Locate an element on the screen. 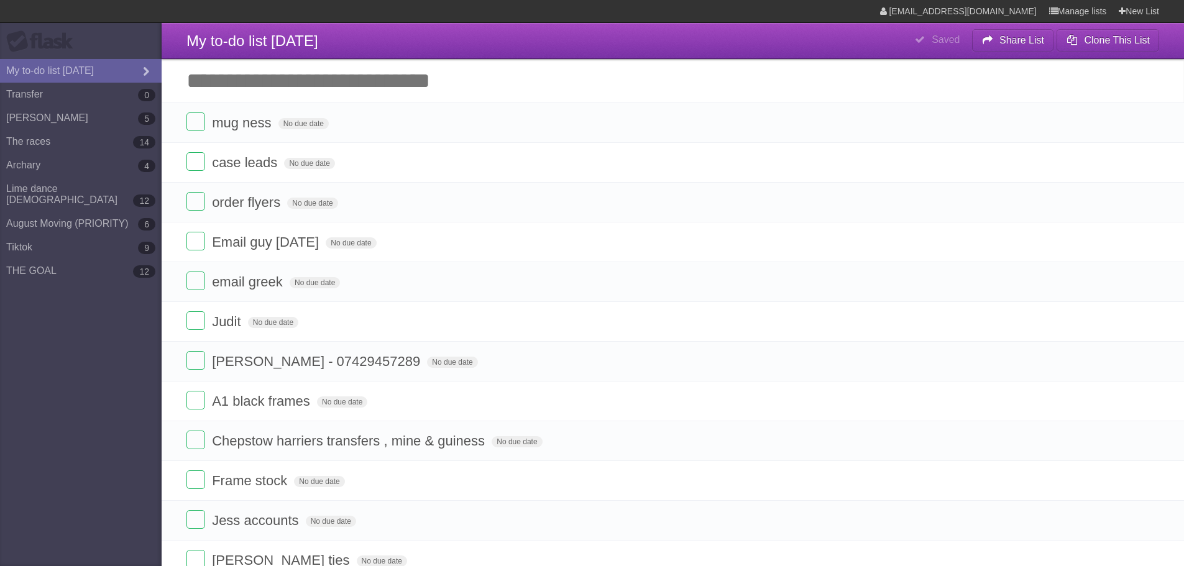 This screenshot has width=1184, height=566. b: Clone This List is located at coordinates (1117, 40).